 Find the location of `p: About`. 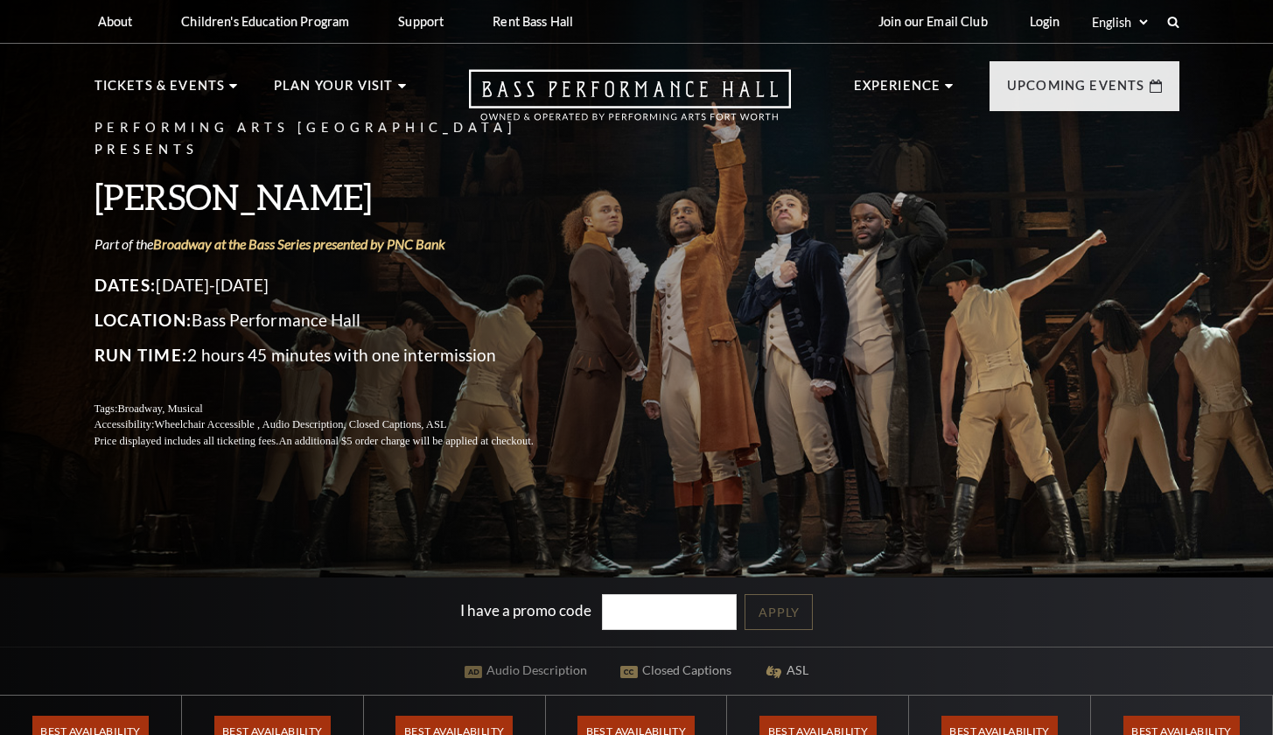

p: About is located at coordinates (116, 21).